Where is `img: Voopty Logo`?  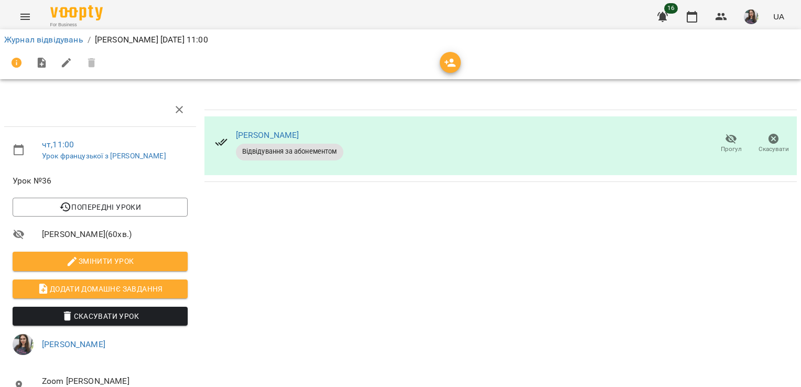
img: Voopty Logo is located at coordinates (77, 13).